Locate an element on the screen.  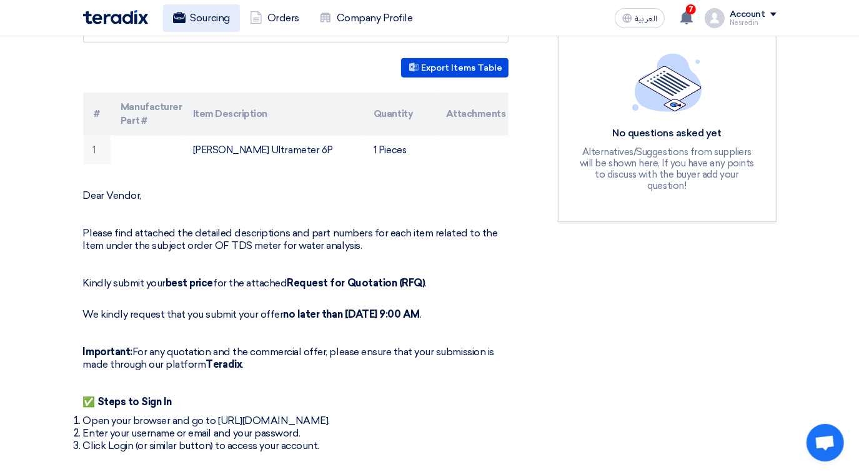
p: Please find attached the detailed descriptions and part numbers for each item related to the Item... is located at coordinates (295, 239).